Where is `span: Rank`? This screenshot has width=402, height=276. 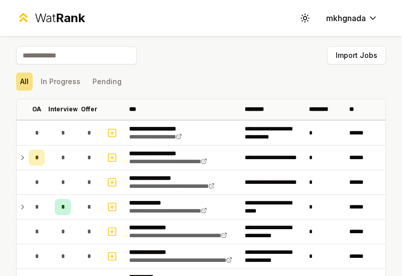
span: Rank is located at coordinates (70, 18).